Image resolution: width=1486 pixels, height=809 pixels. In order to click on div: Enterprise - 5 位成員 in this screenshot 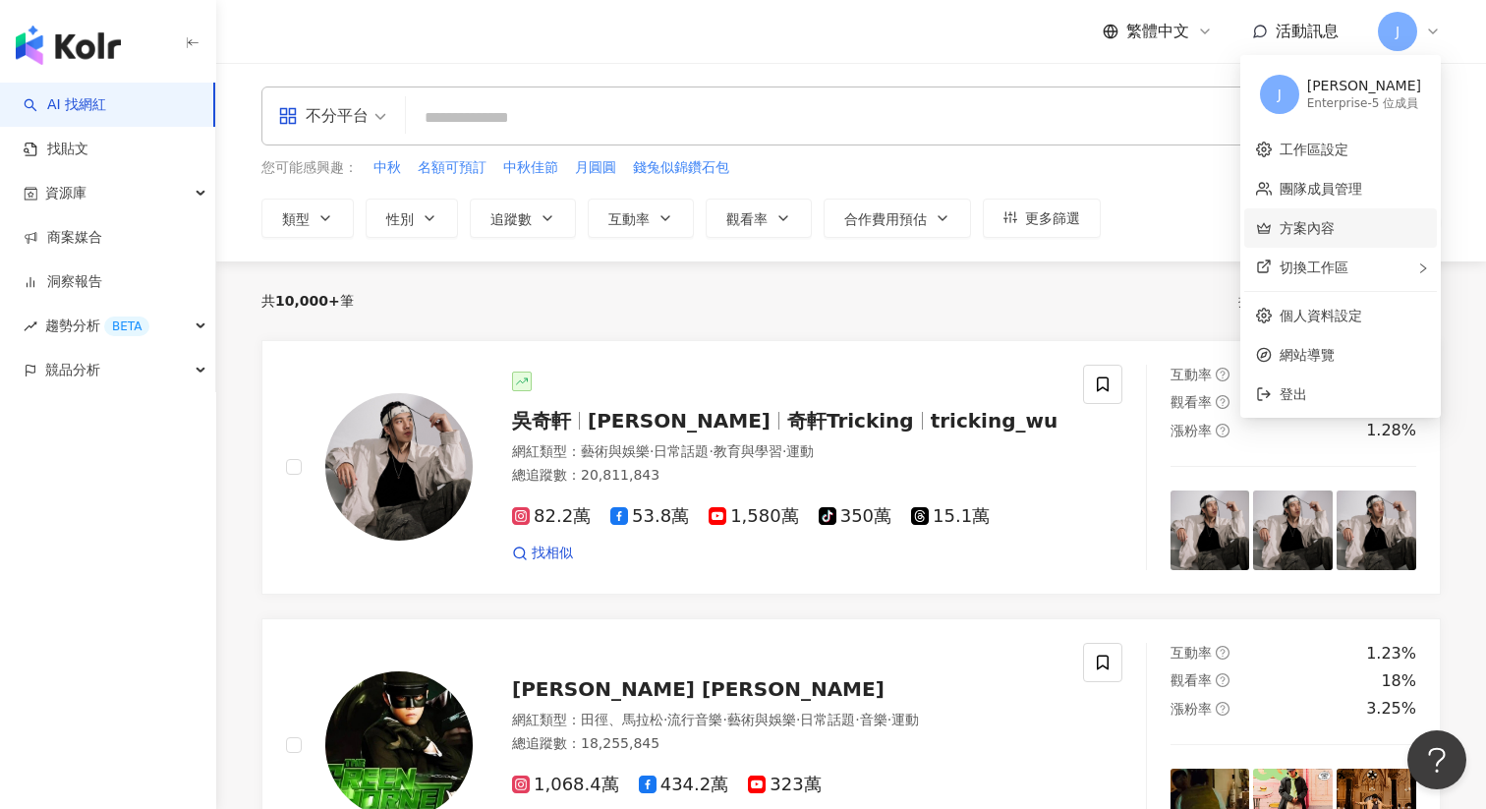, I will do `click(1364, 103)`.